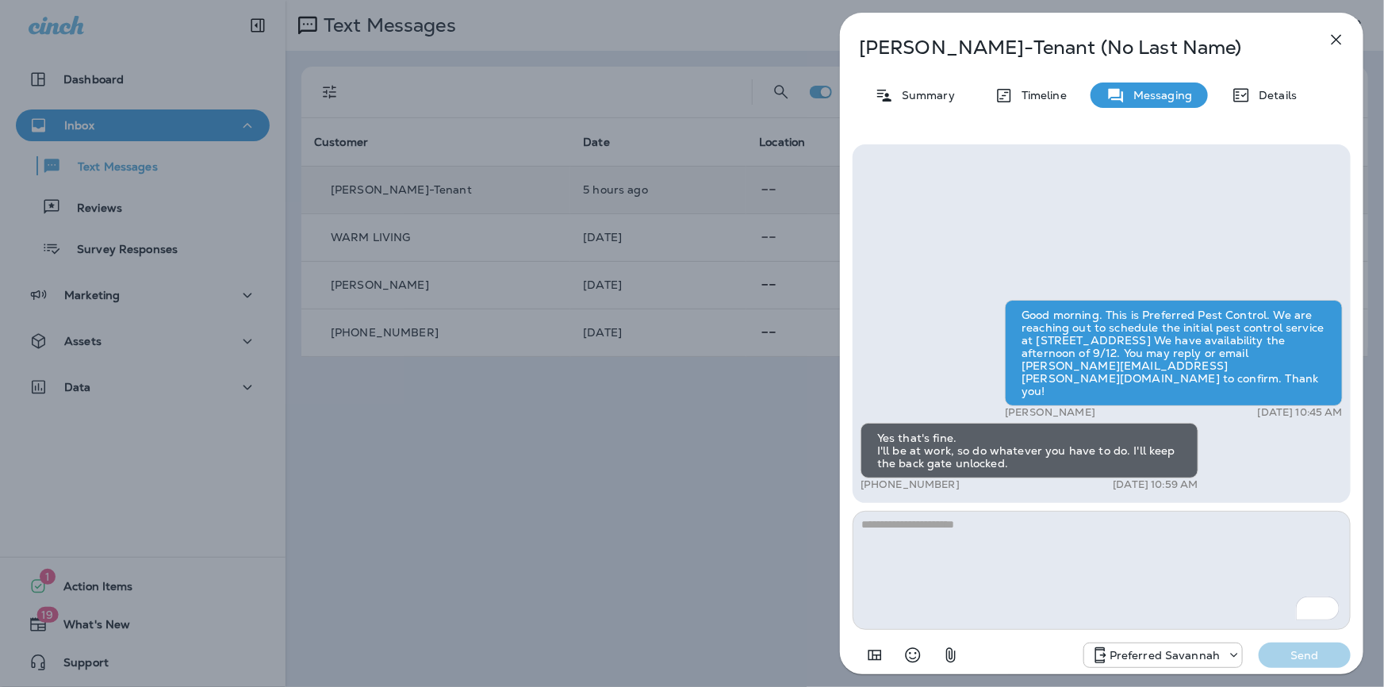 The height and width of the screenshot is (687, 1384). Describe the element at coordinates (1159, 95) in the screenshot. I see `p: Messaging` at that location.